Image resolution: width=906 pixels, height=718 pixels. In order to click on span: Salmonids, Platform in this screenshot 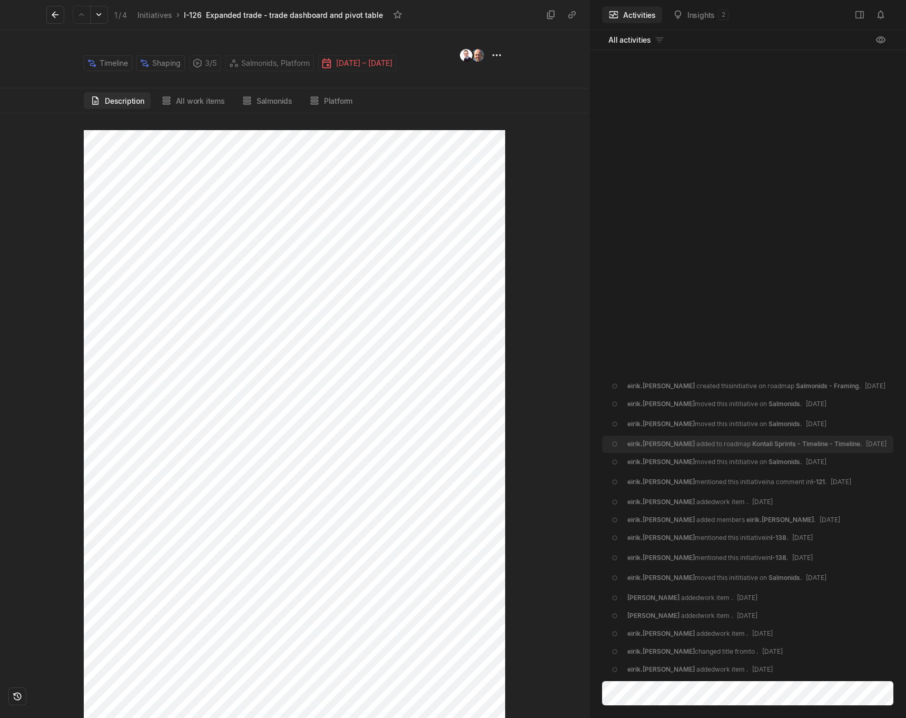, I will do `click(276, 63)`.